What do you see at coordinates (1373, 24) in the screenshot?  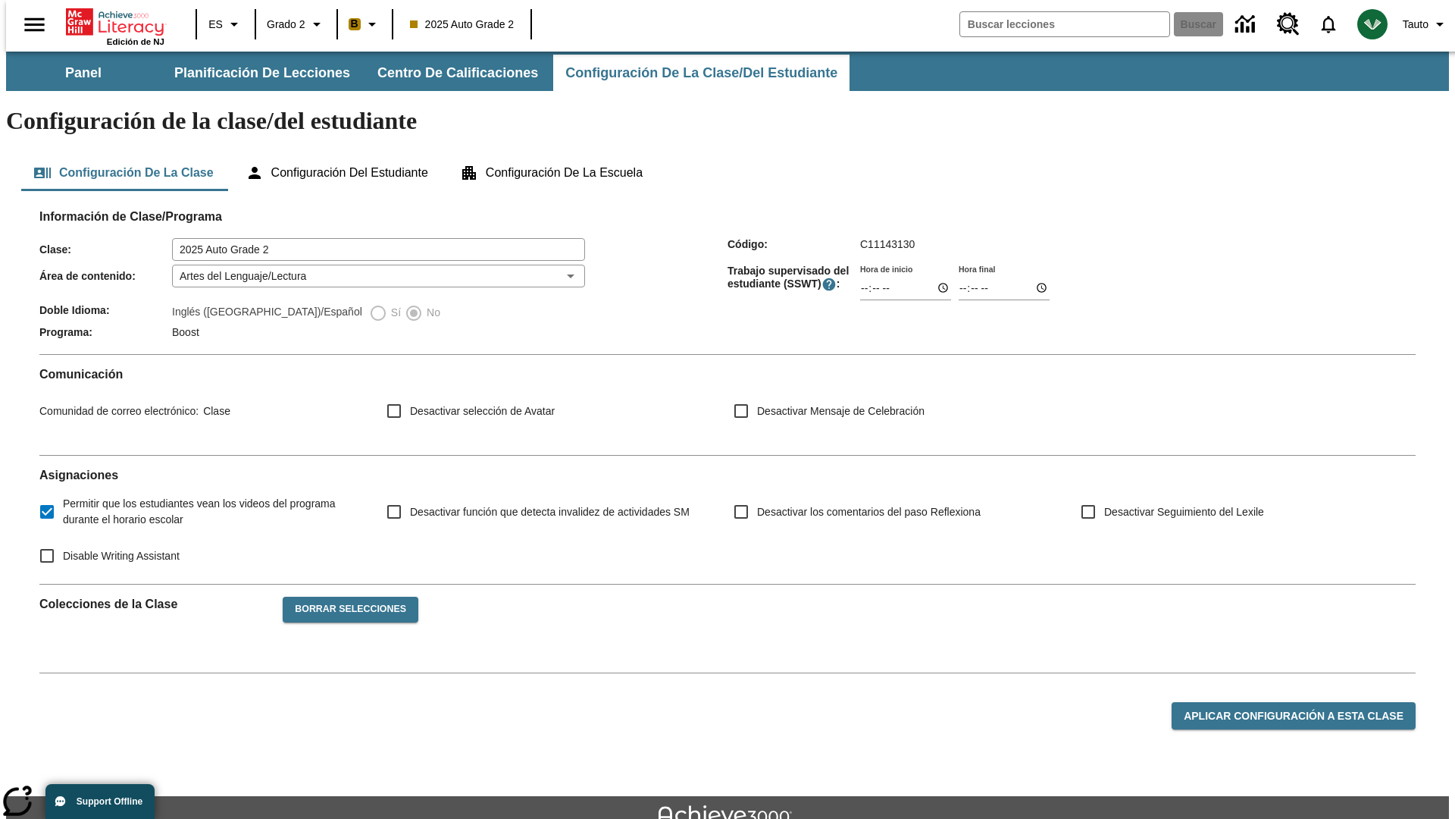 I see `img: avatar image` at bounding box center [1373, 24].